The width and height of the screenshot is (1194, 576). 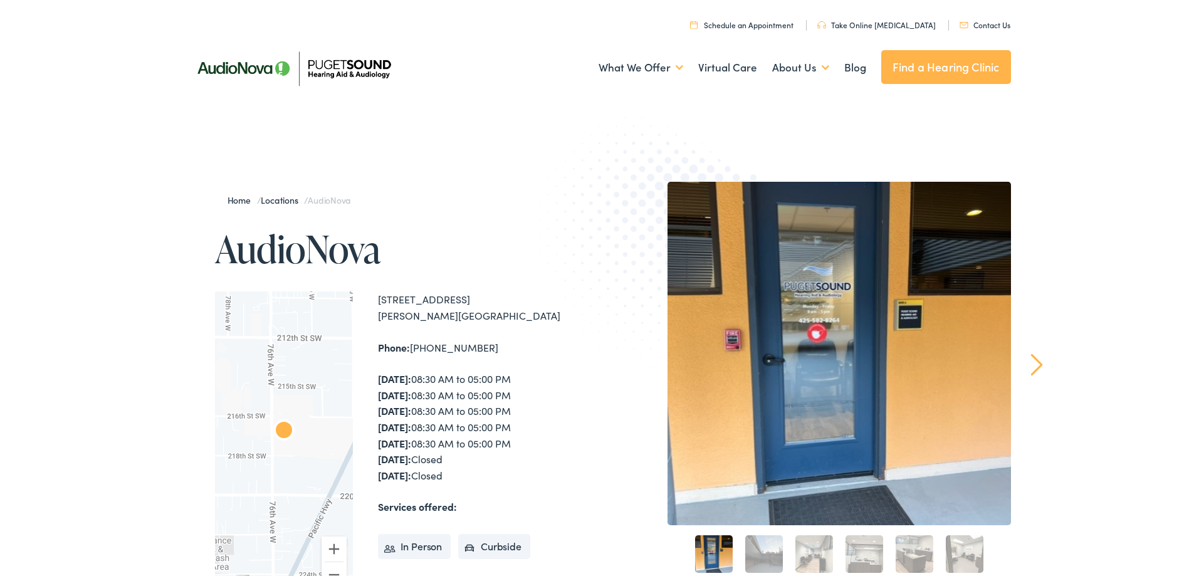 I want to click on a: Virtual Care, so click(x=728, y=68).